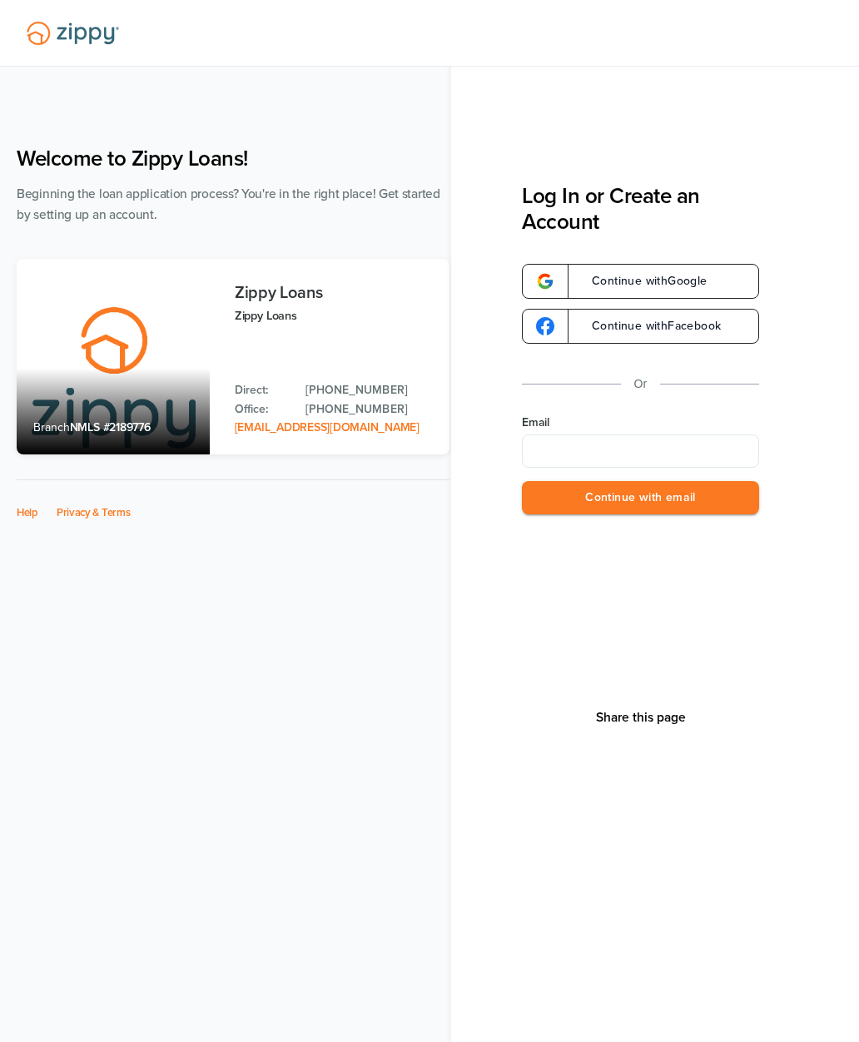 This screenshot has width=859, height=1042. What do you see at coordinates (641, 384) in the screenshot?
I see `p: Or` at bounding box center [641, 384].